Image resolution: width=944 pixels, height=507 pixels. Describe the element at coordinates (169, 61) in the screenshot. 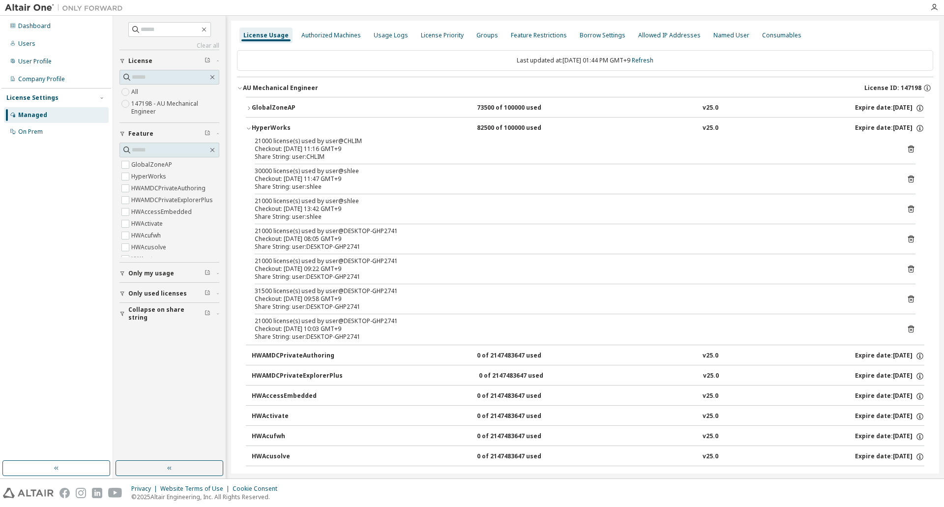

I see `button: License` at that location.